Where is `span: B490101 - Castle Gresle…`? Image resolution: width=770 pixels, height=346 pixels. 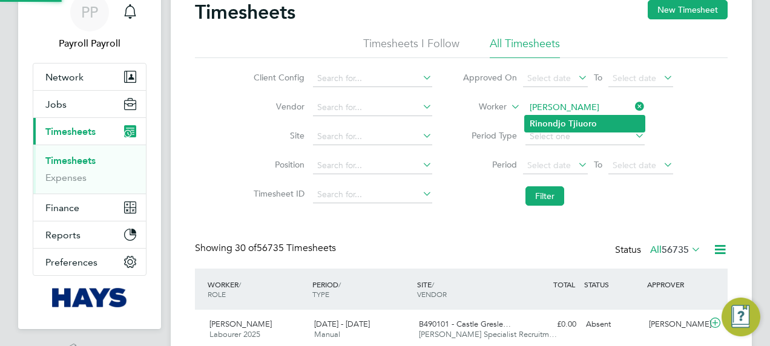 span: B490101 - Castle Gresle… is located at coordinates (465, 324).